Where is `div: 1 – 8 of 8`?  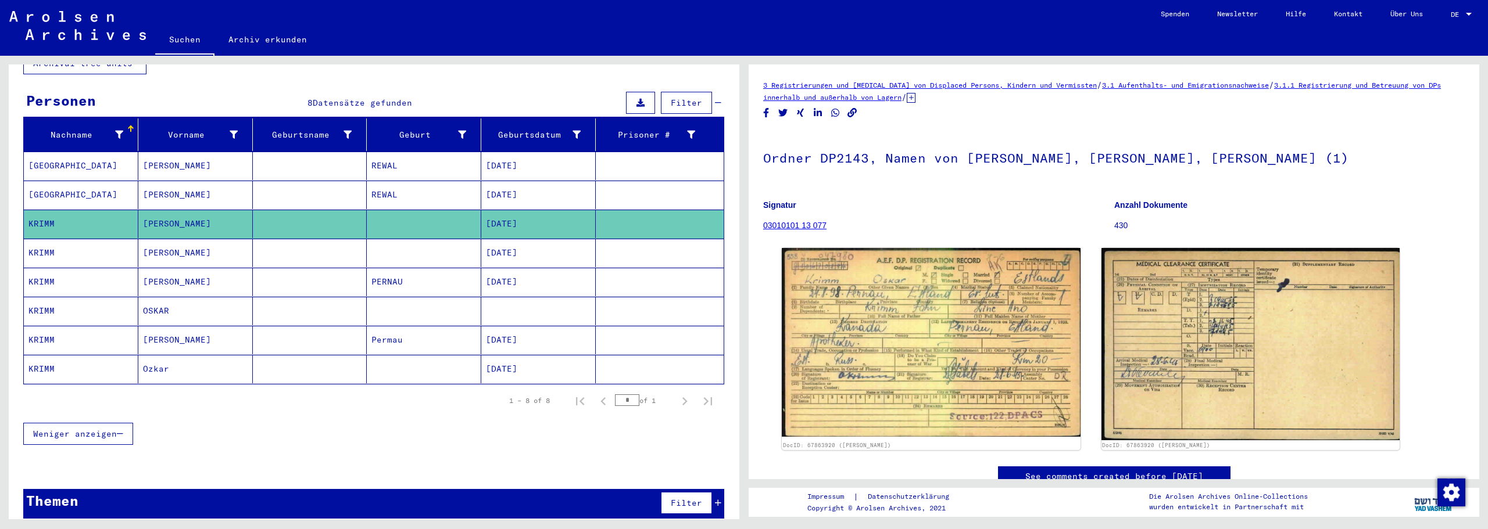
div: 1 – 8 of 8 is located at coordinates (529, 401).